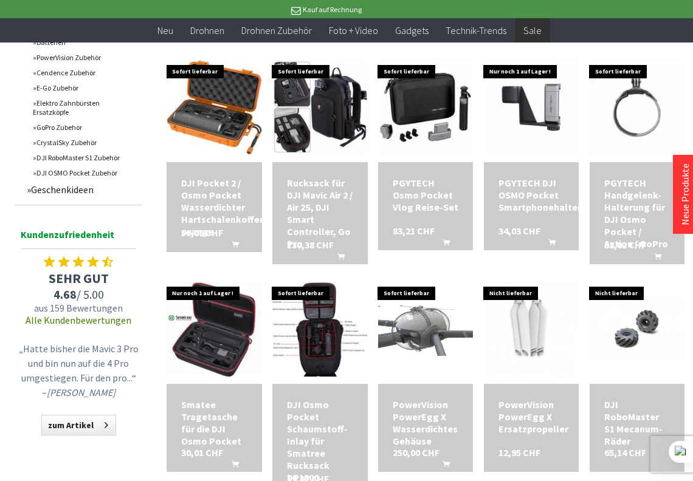  What do you see at coordinates (84, 127) in the screenshot?
I see `a: GoPro Zubehör` at bounding box center [84, 127].